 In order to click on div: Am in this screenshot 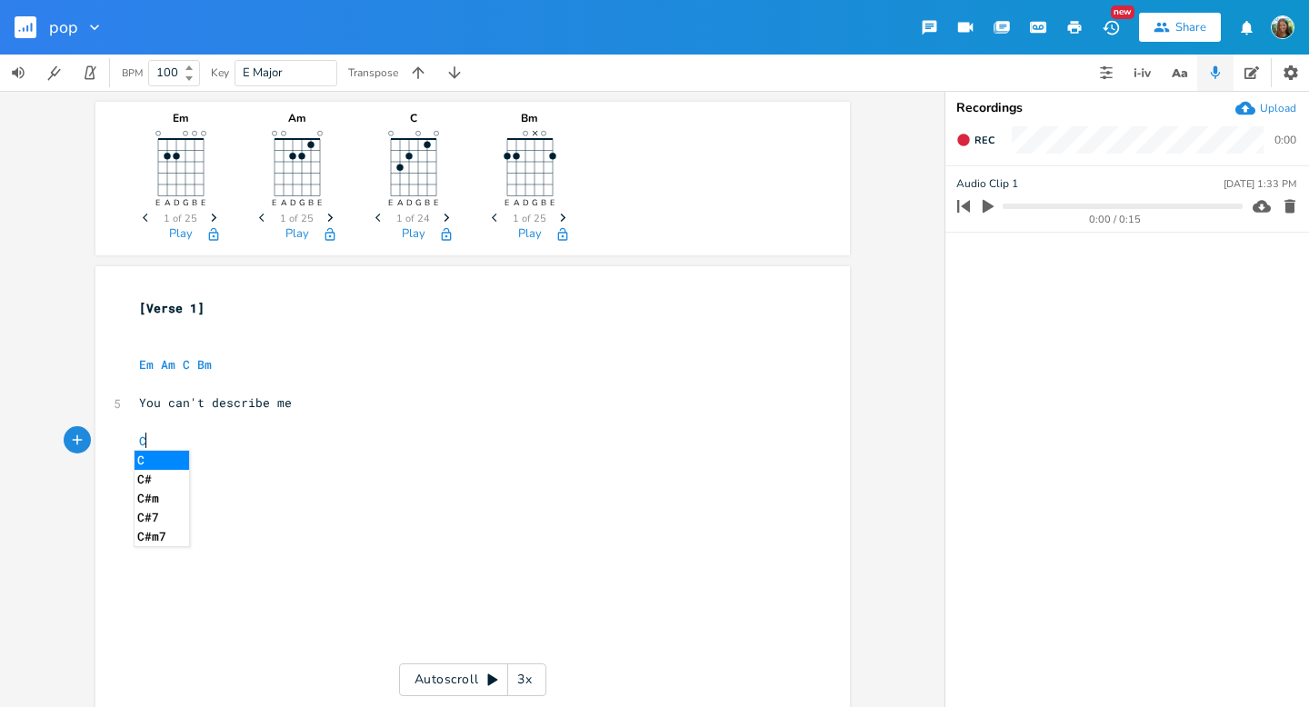, I will do `click(297, 118)`.